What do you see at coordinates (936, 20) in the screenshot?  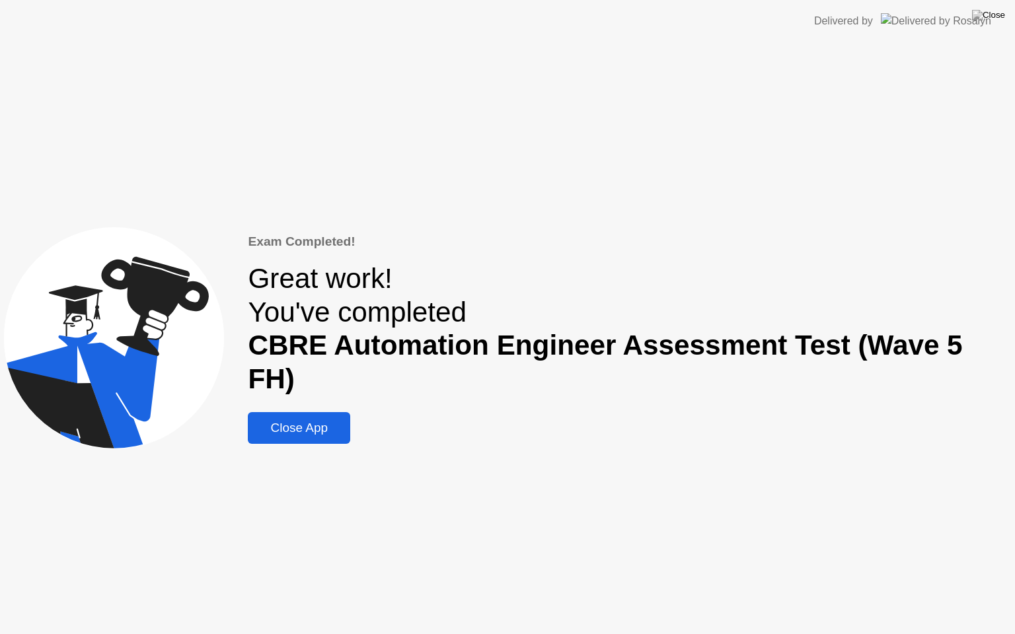 I see `img: Delivered by Rosalyn` at bounding box center [936, 20].